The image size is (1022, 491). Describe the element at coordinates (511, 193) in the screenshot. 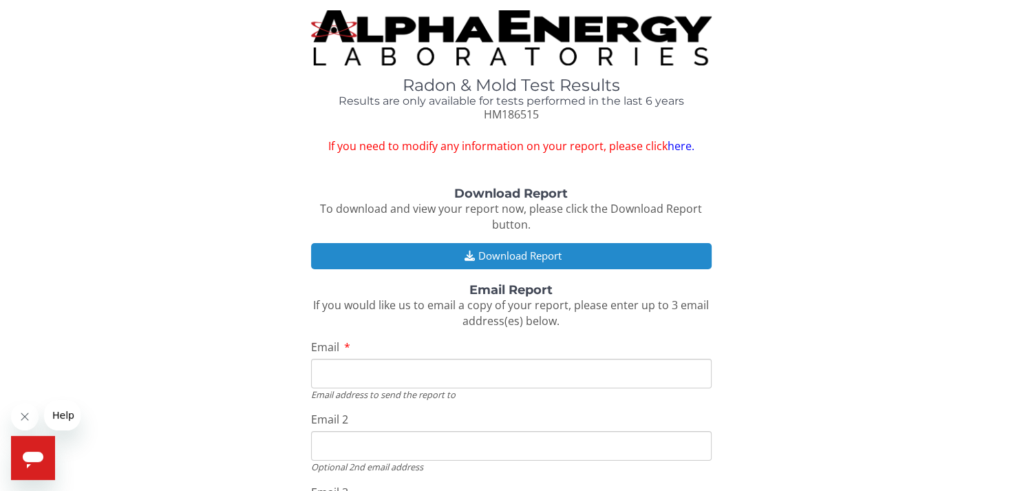

I see `strong: Download Report` at that location.